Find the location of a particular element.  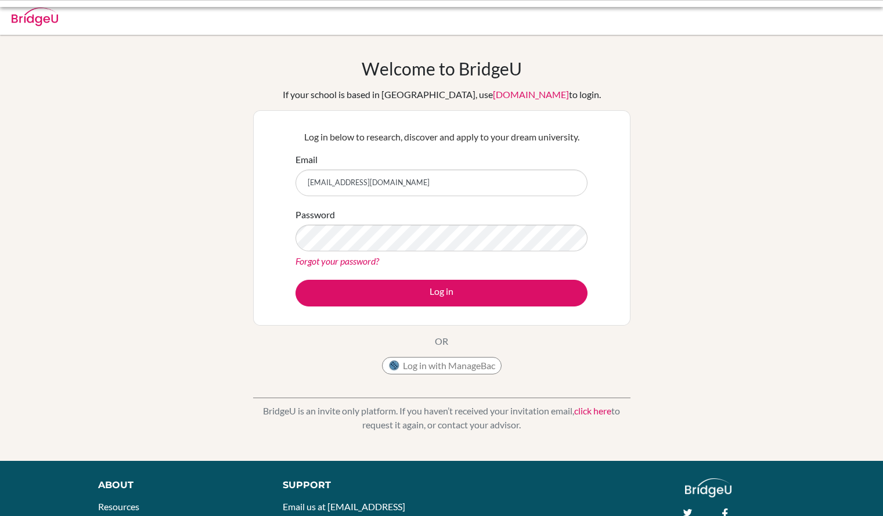

a: Resources is located at coordinates (118, 506).